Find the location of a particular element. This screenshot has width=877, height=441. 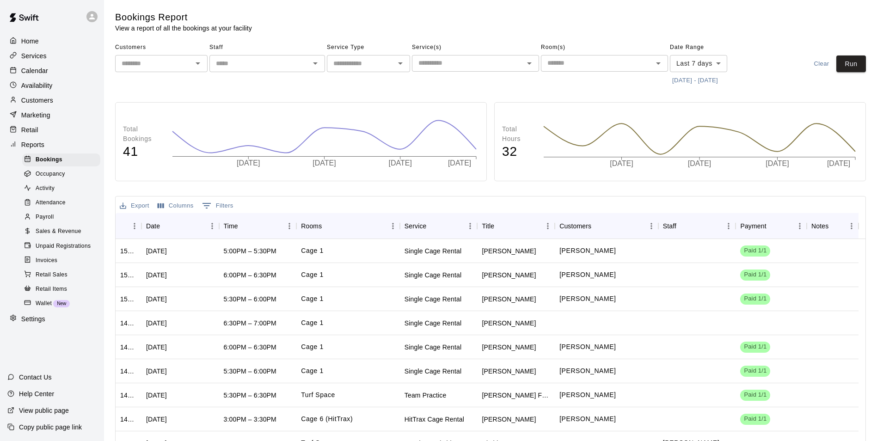

span: New is located at coordinates (61, 303).